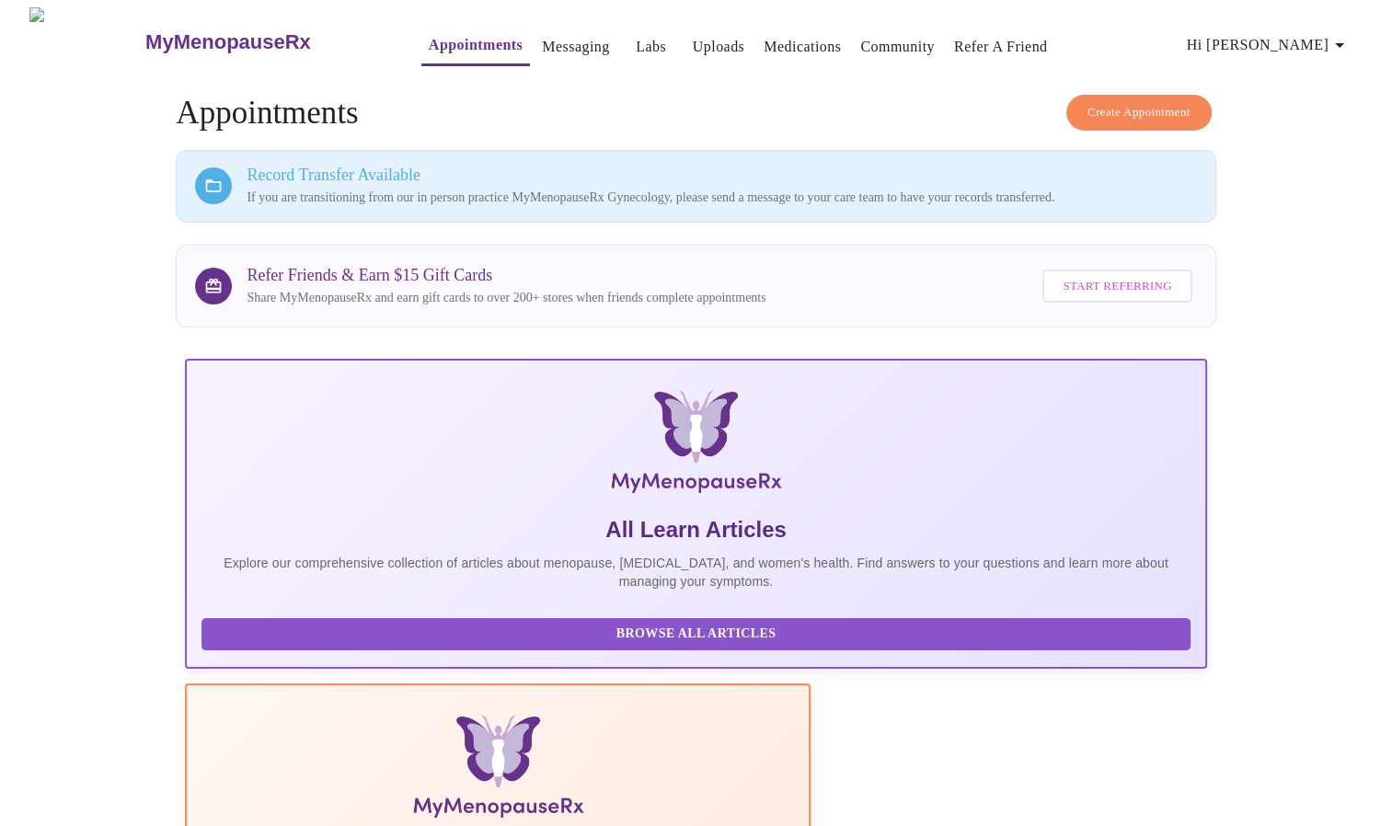  What do you see at coordinates (1117, 286) in the screenshot?
I see `span: Start Referring` at bounding box center [1117, 286].